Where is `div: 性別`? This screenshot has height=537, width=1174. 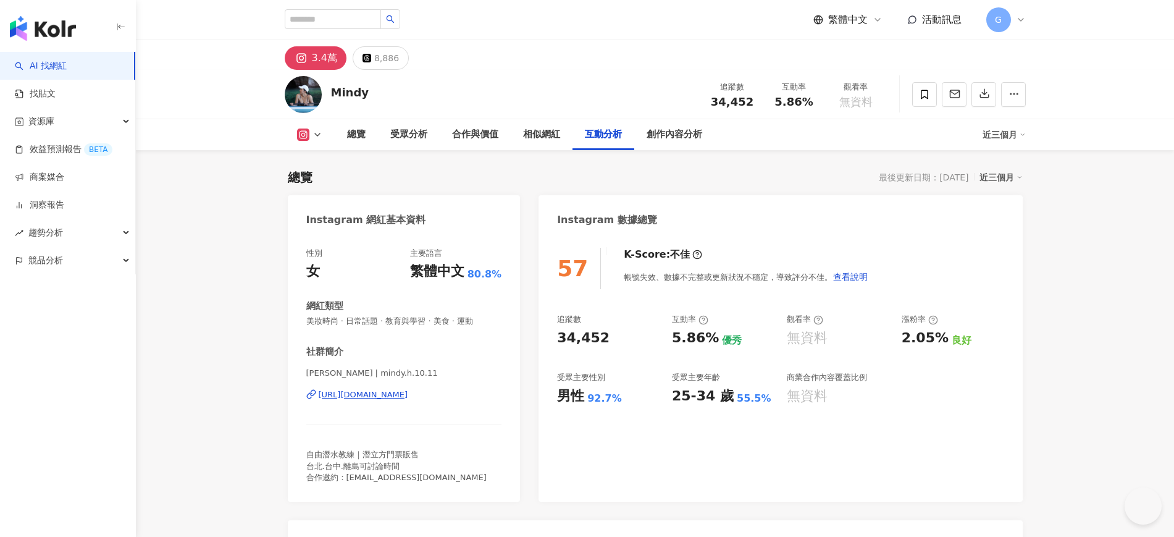 div: 性別 is located at coordinates (314, 253).